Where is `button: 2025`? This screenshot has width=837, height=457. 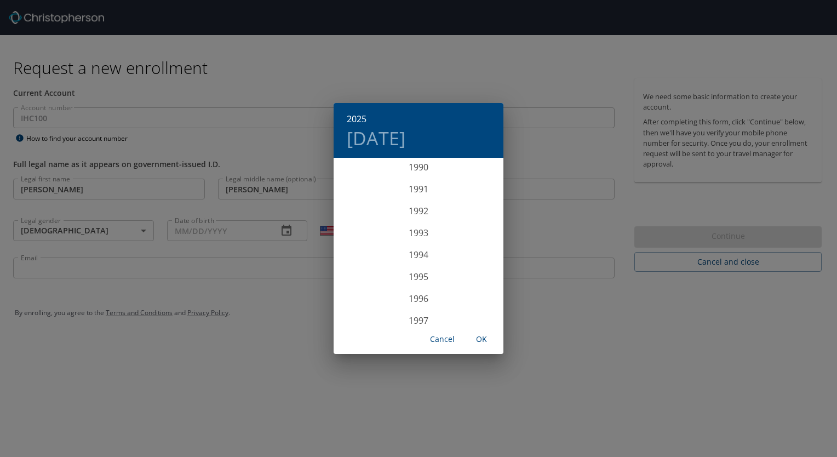
button: 2025 is located at coordinates (357, 119).